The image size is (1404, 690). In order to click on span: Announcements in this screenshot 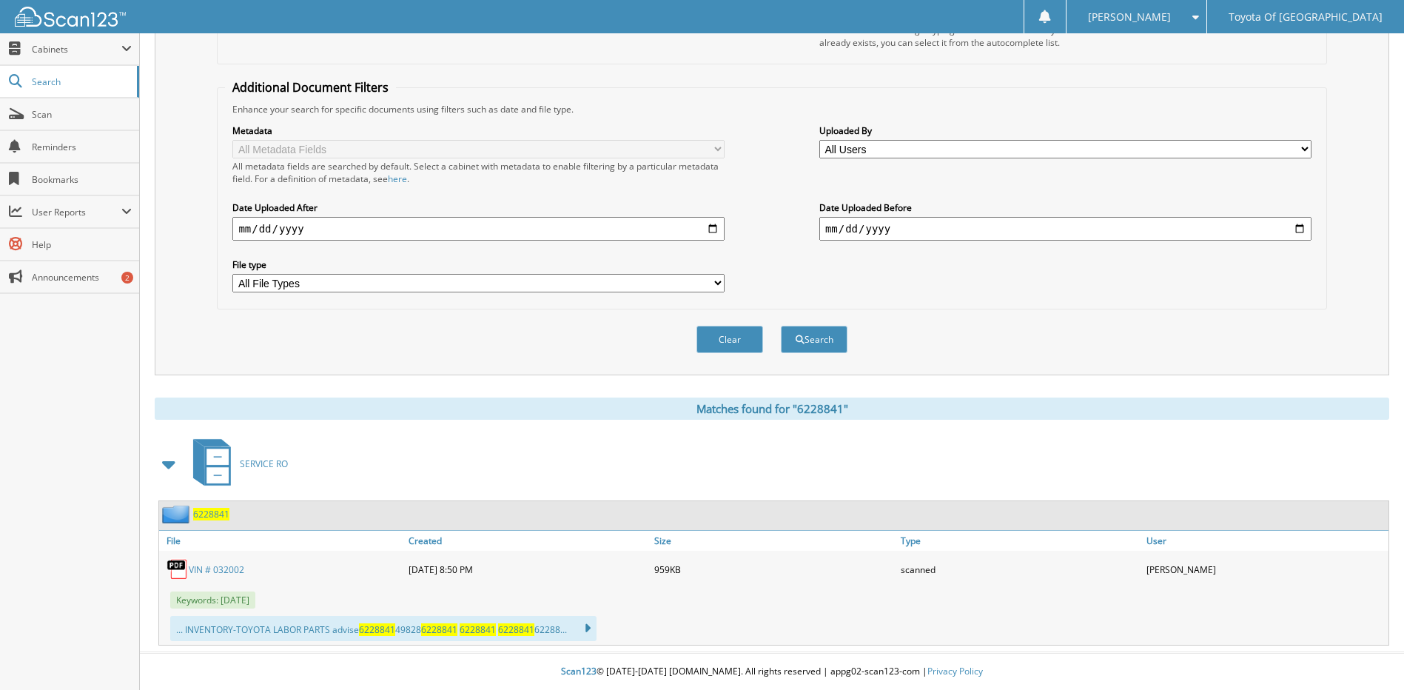, I will do `click(81, 277)`.